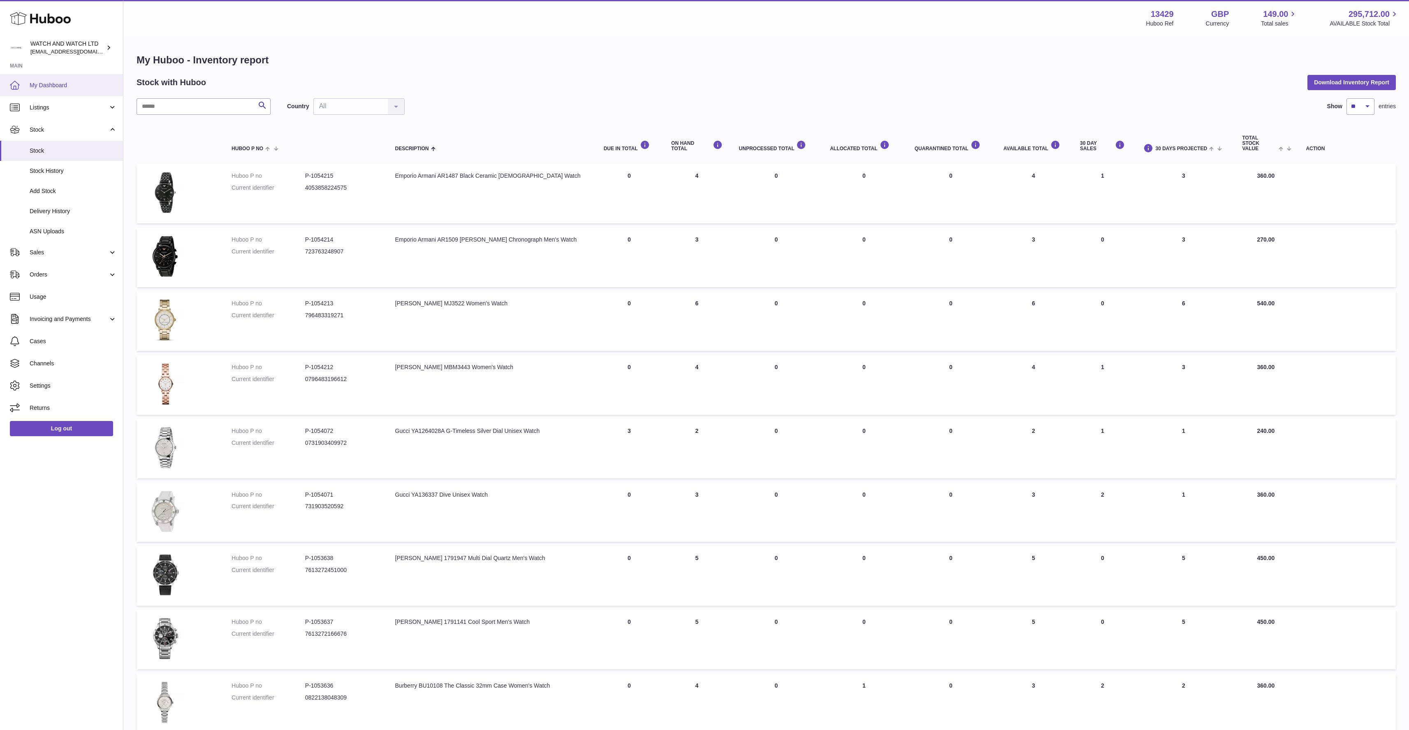 Image resolution: width=1409 pixels, height=730 pixels. What do you see at coordinates (342, 494) in the screenshot?
I see `dd: P-1054071` at bounding box center [342, 494].